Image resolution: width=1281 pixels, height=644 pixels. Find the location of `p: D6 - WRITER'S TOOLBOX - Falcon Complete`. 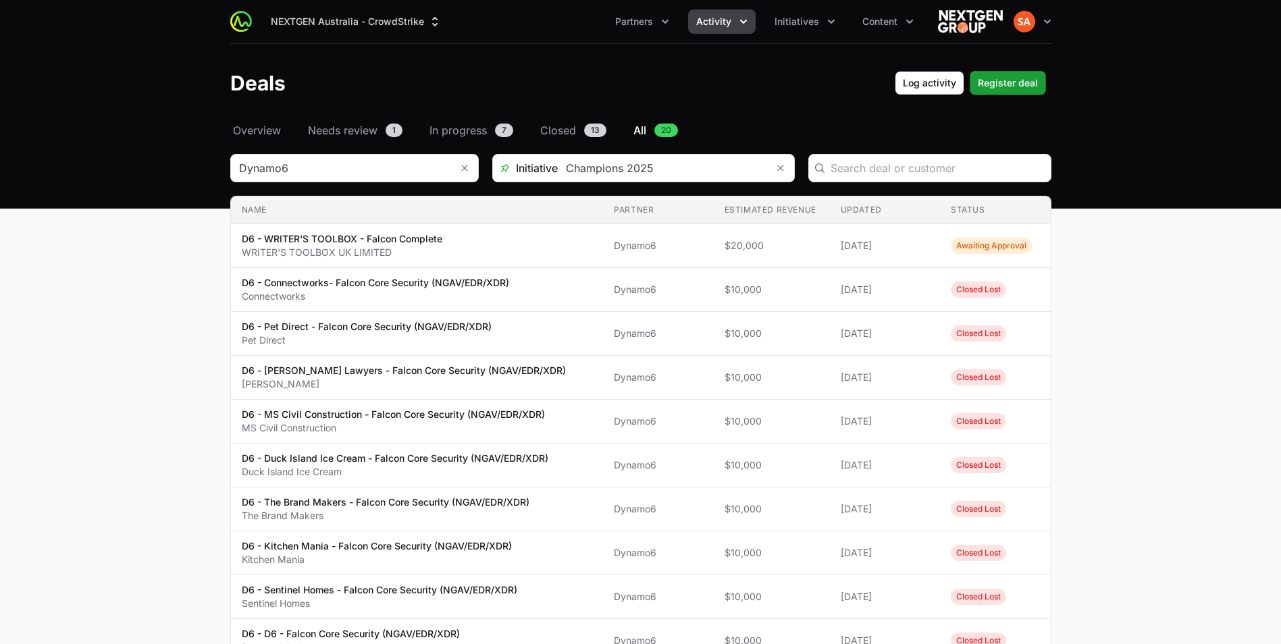

p: D6 - WRITER'S TOOLBOX - Falcon Complete is located at coordinates (342, 239).